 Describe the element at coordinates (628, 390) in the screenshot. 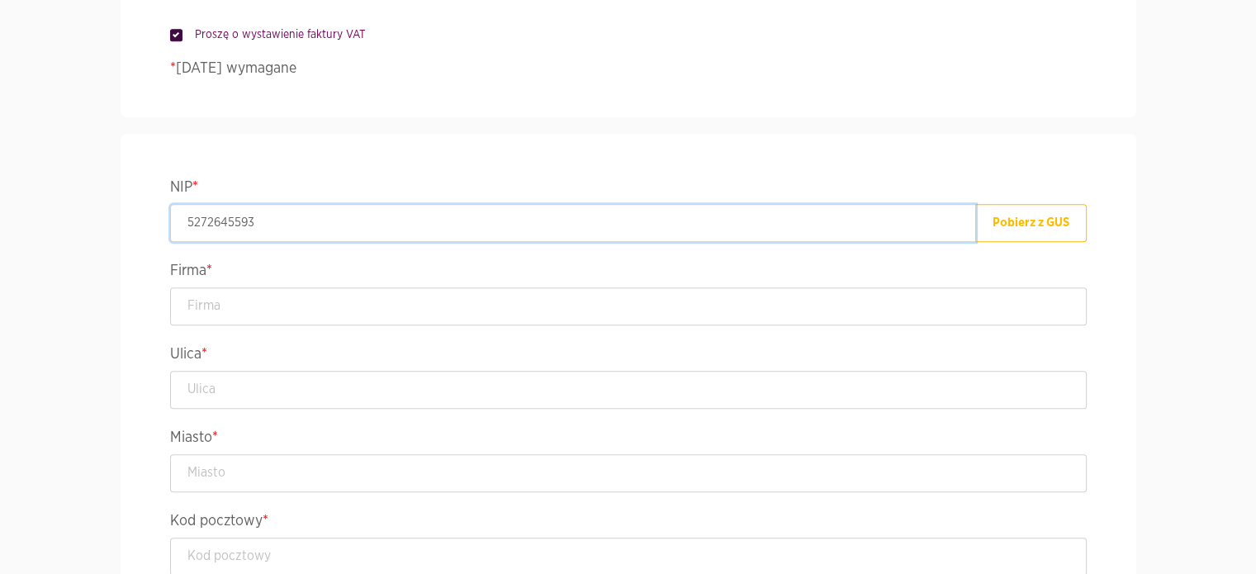

I see `input: Ulica` at that location.